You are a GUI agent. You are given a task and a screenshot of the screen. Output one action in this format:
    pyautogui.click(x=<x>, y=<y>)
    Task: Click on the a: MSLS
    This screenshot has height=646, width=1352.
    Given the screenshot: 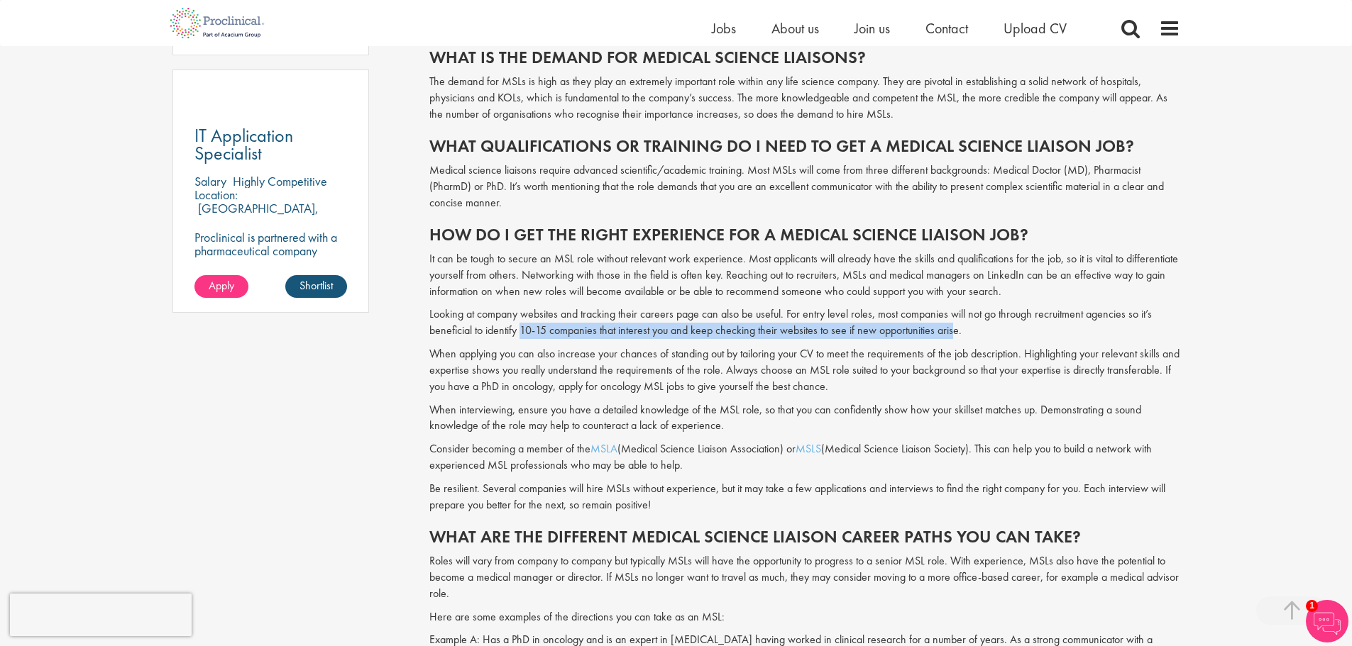 What is the action you would take?
    pyautogui.click(x=808, y=448)
    